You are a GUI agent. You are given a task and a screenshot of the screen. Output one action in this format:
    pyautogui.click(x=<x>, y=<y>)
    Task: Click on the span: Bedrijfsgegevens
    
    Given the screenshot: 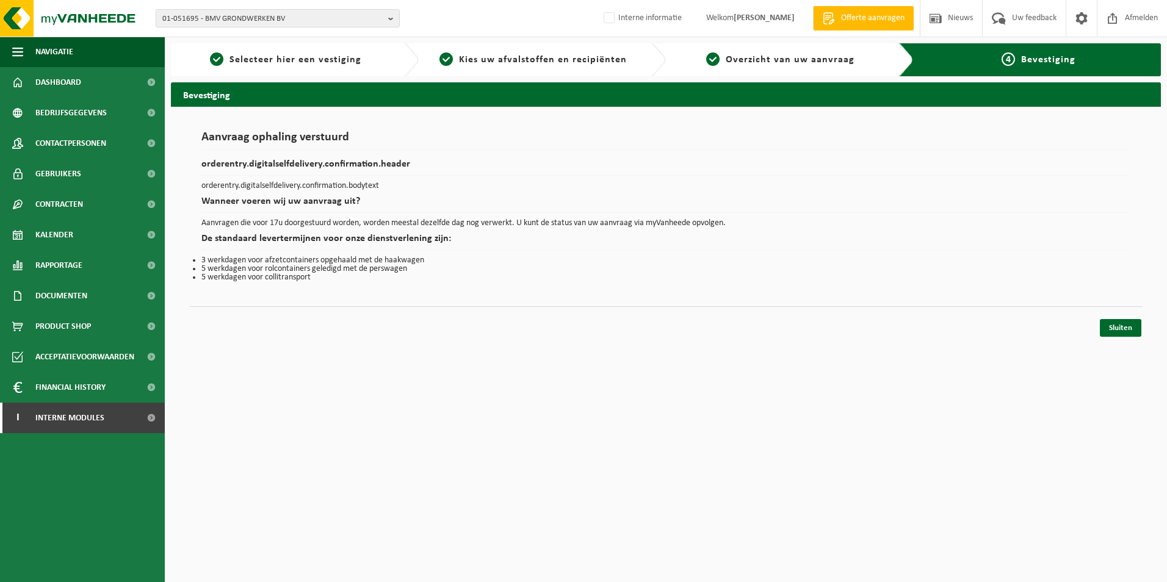 What is the action you would take?
    pyautogui.click(x=71, y=113)
    